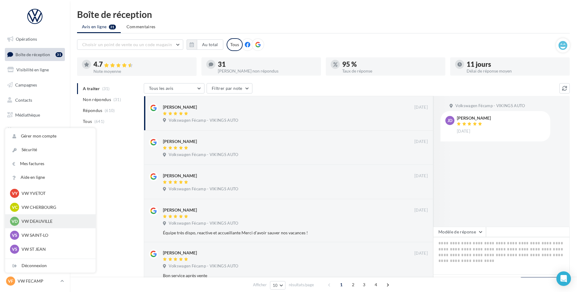 Image resolution: width=577 pixels, height=292 pixels. What do you see at coordinates (174, 88) in the screenshot?
I see `button: Tous les avis` at bounding box center [174, 88].